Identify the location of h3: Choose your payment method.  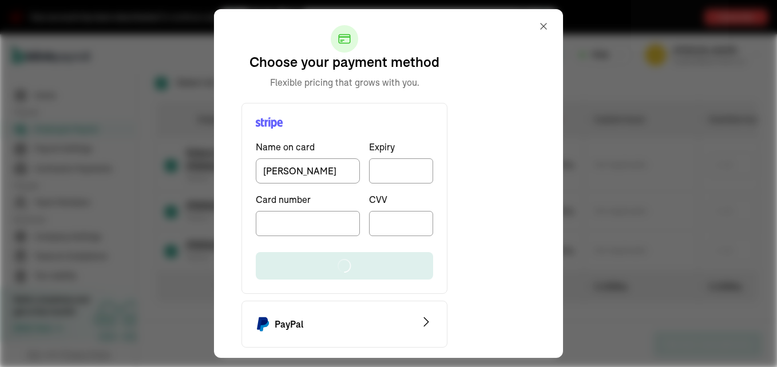
(344, 62).